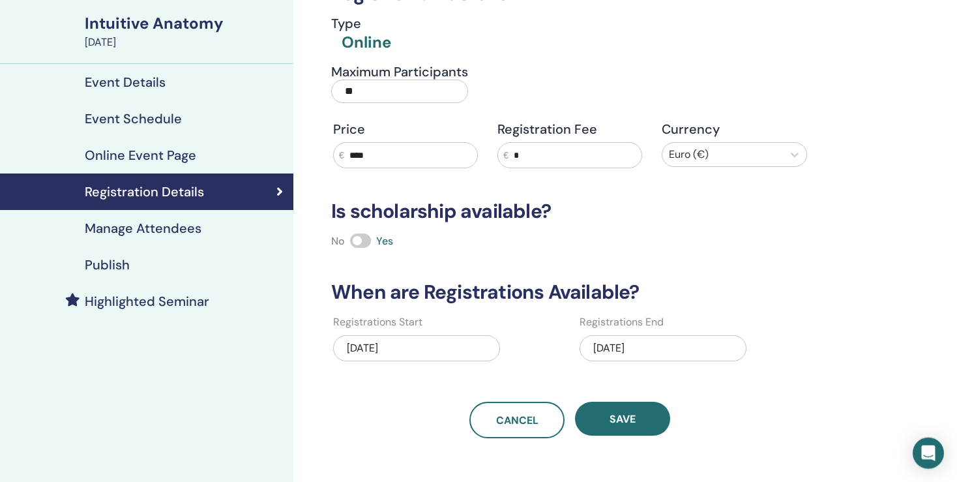  I want to click on input: Maximum Participants, so click(400, 91).